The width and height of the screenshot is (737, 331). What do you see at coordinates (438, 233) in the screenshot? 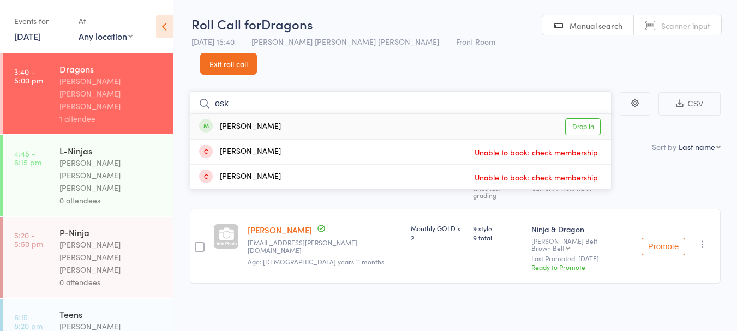
I see `div: Monthly GOLD x 2` at bounding box center [438, 233].